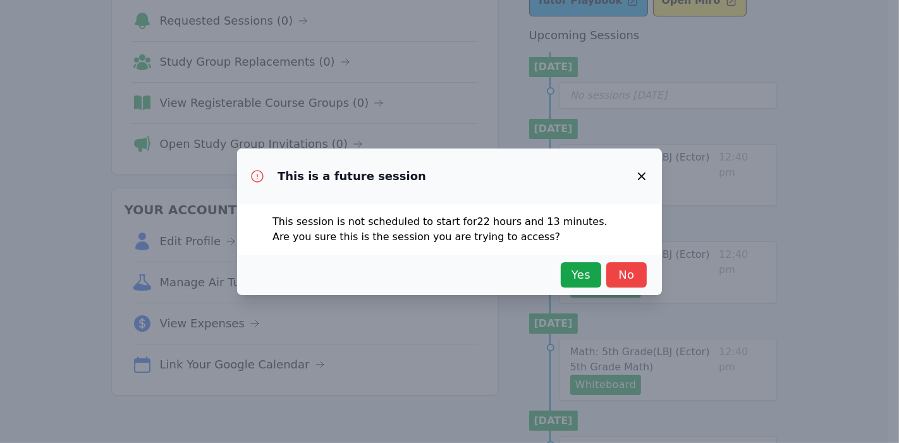  Describe the element at coordinates (352, 176) in the screenshot. I see `h3: This is a future session` at that location.